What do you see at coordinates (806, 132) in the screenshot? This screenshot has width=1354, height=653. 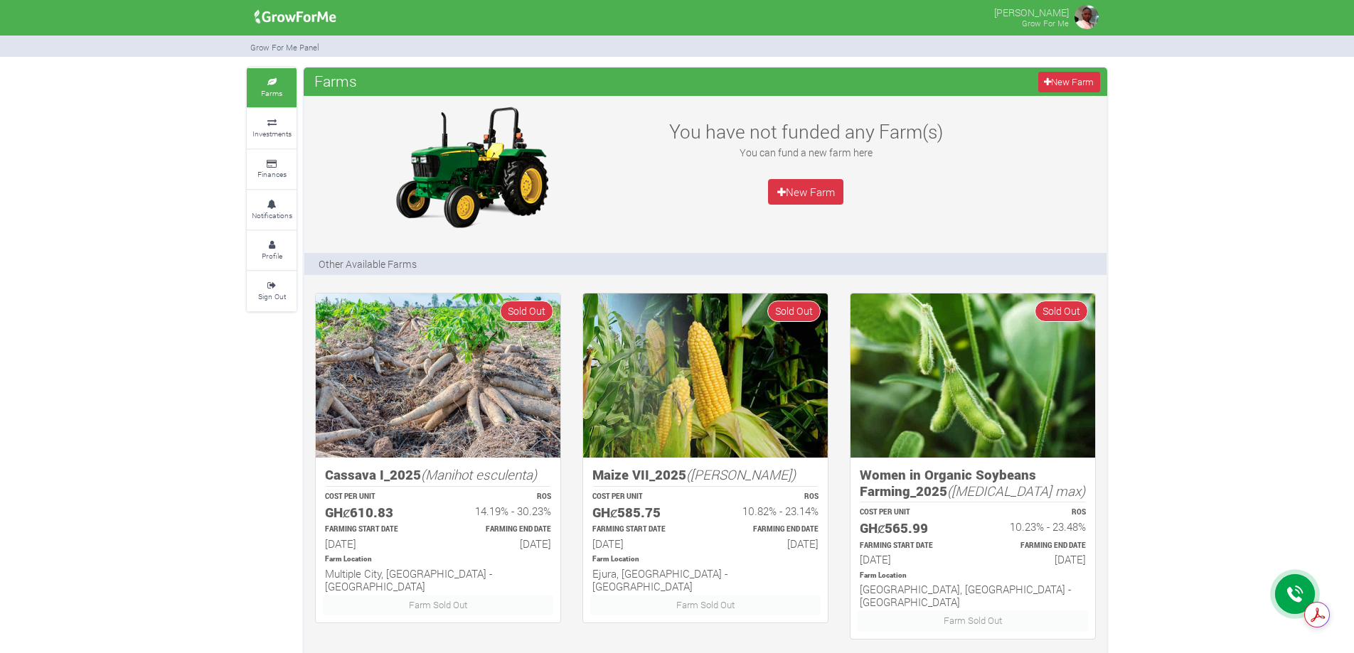 I see `h3: You have not funded any Farm(s)` at bounding box center [806, 132].